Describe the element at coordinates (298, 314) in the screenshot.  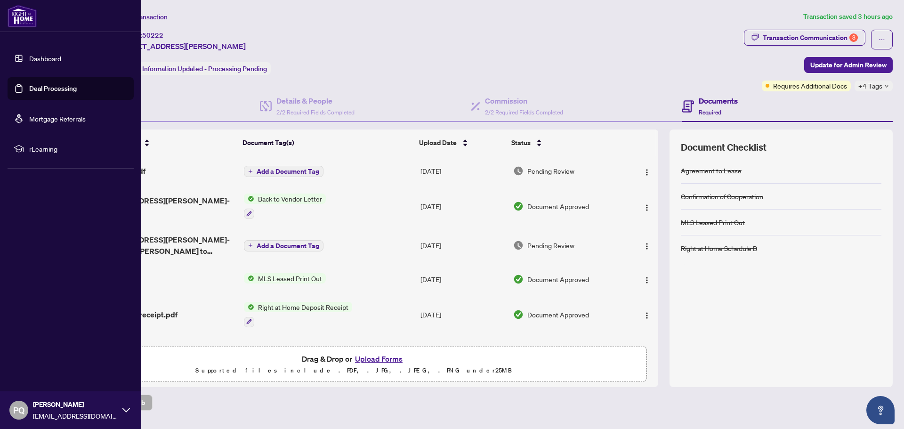
I see `button: Status IconRight at Home Deposit Receipt` at that location.